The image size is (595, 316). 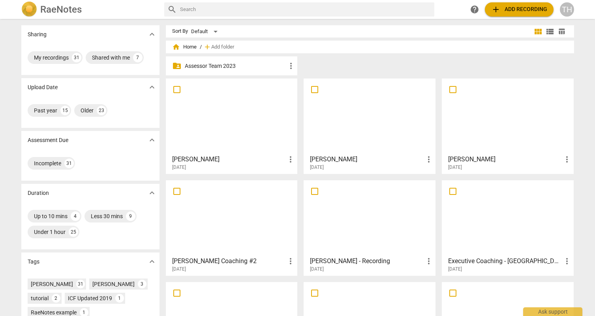 What do you see at coordinates (176, 47) in the screenshot?
I see `span: home` at bounding box center [176, 47].